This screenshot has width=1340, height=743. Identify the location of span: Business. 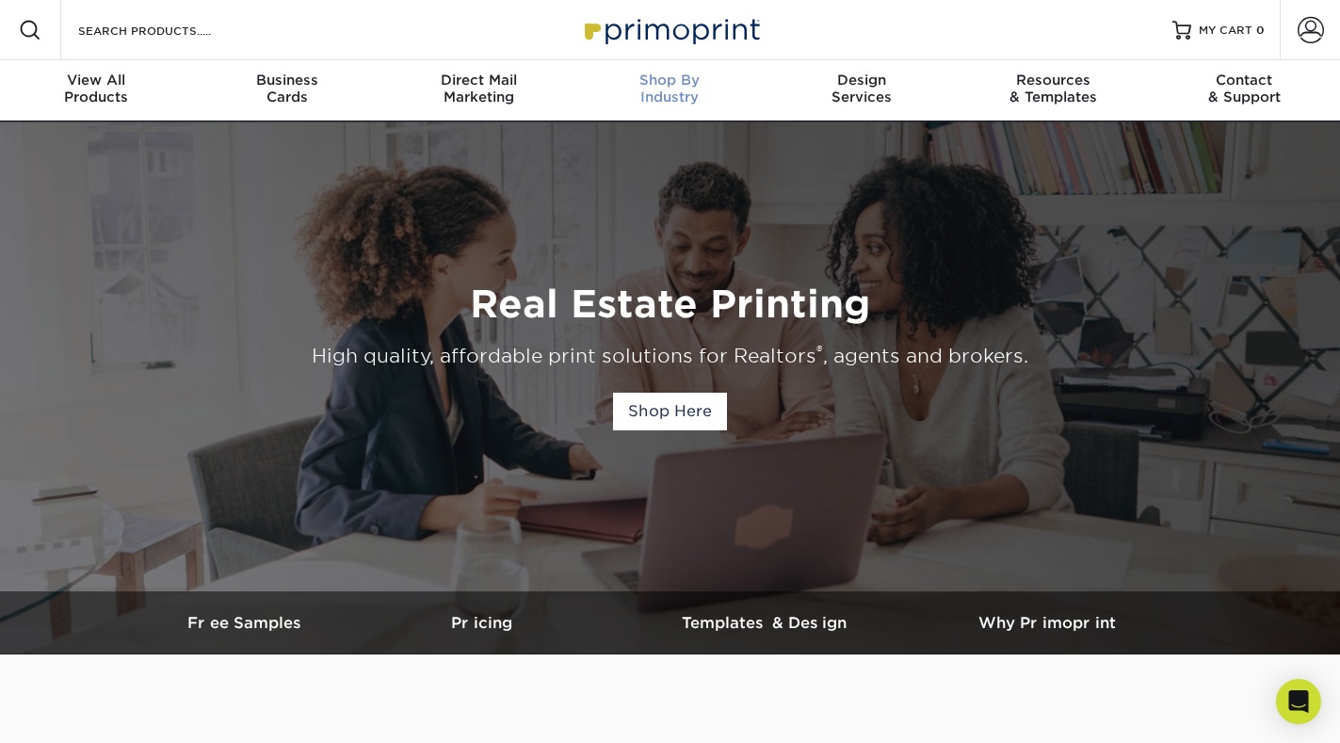
(286, 80).